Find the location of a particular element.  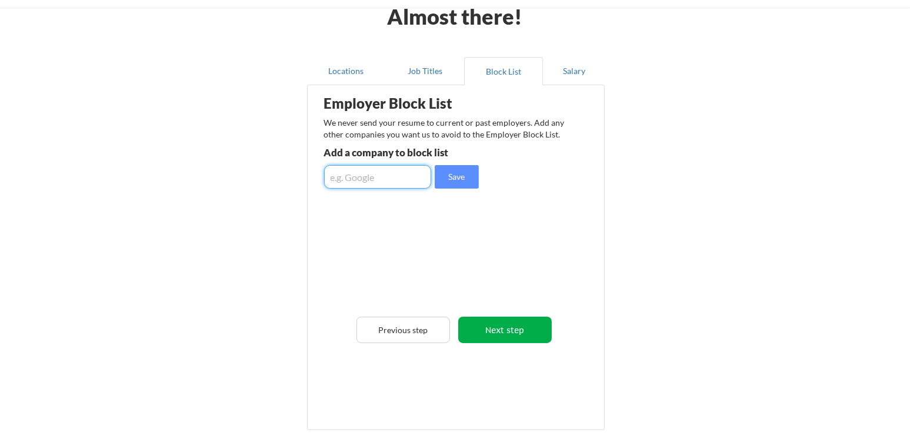

div: Almost there! is located at coordinates (454, 16).